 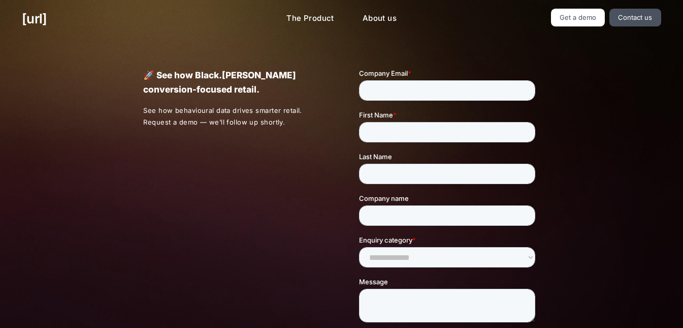 What do you see at coordinates (635, 17) in the screenshot?
I see `a: Contact us` at bounding box center [635, 17].